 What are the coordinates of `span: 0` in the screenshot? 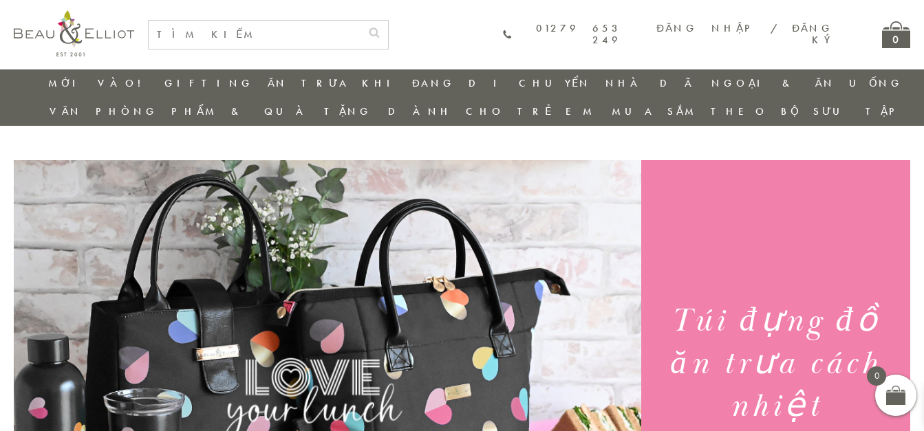 It's located at (876, 376).